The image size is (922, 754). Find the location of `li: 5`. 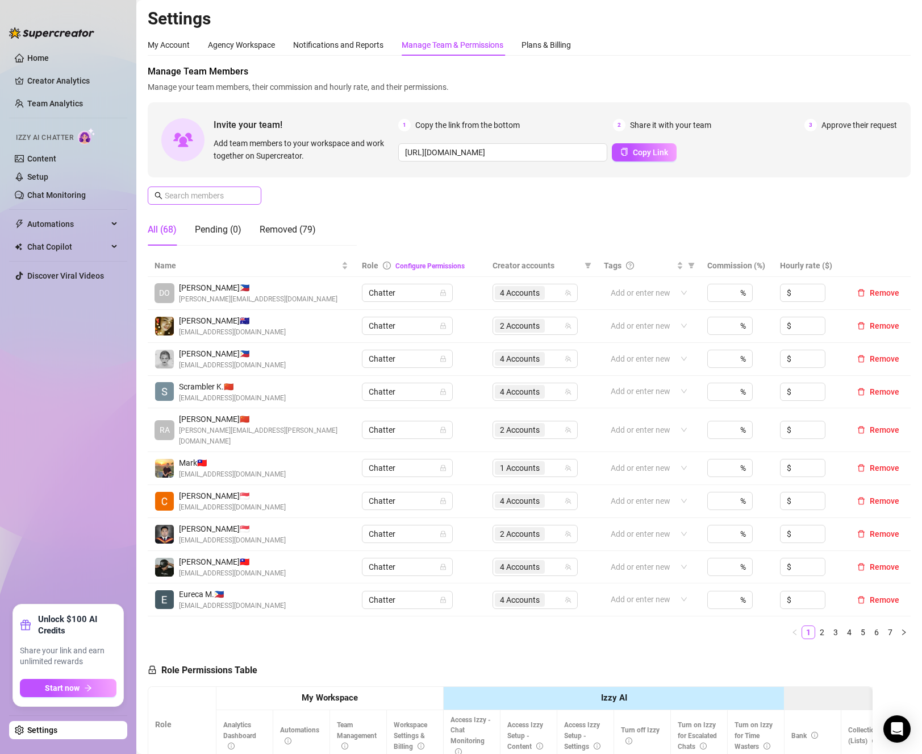

li: 5 is located at coordinates (863, 632).